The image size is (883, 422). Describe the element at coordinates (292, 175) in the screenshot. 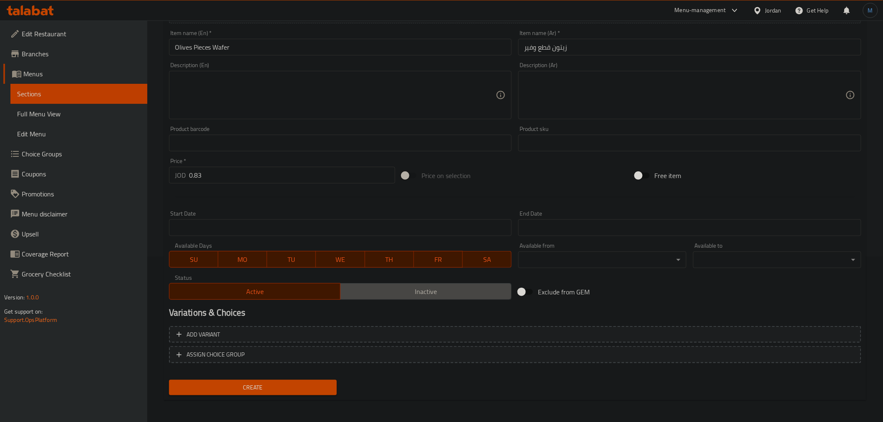

I see `input: Please enter price` at that location.